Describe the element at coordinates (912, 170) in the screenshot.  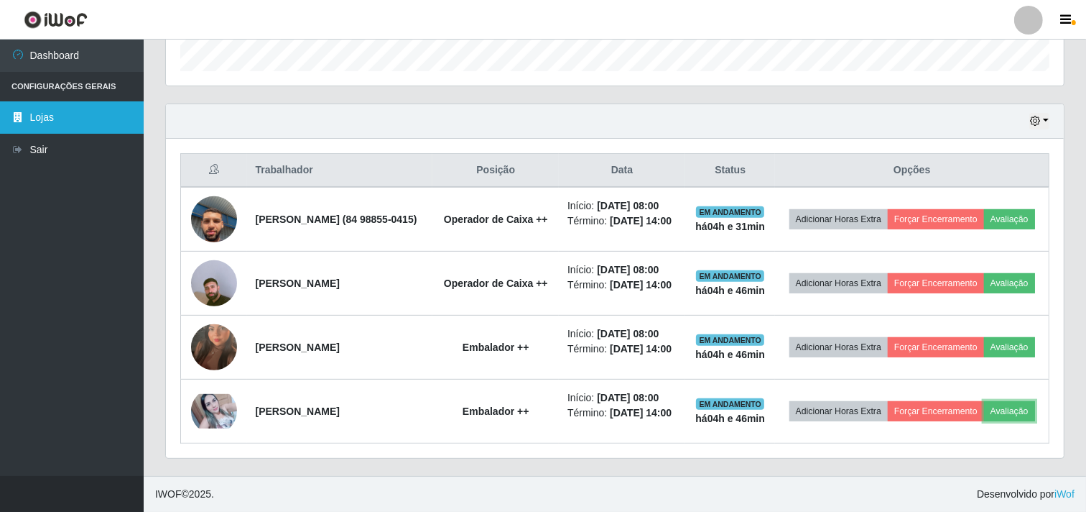
I see `th: Opções` at that location.